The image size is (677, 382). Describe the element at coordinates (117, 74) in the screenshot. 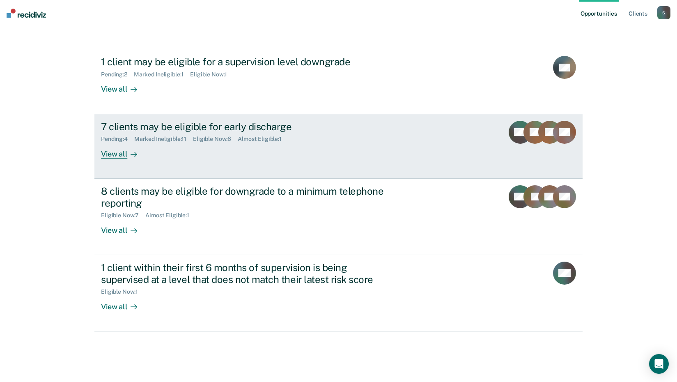

I see `div: Pending : 2` at that location.